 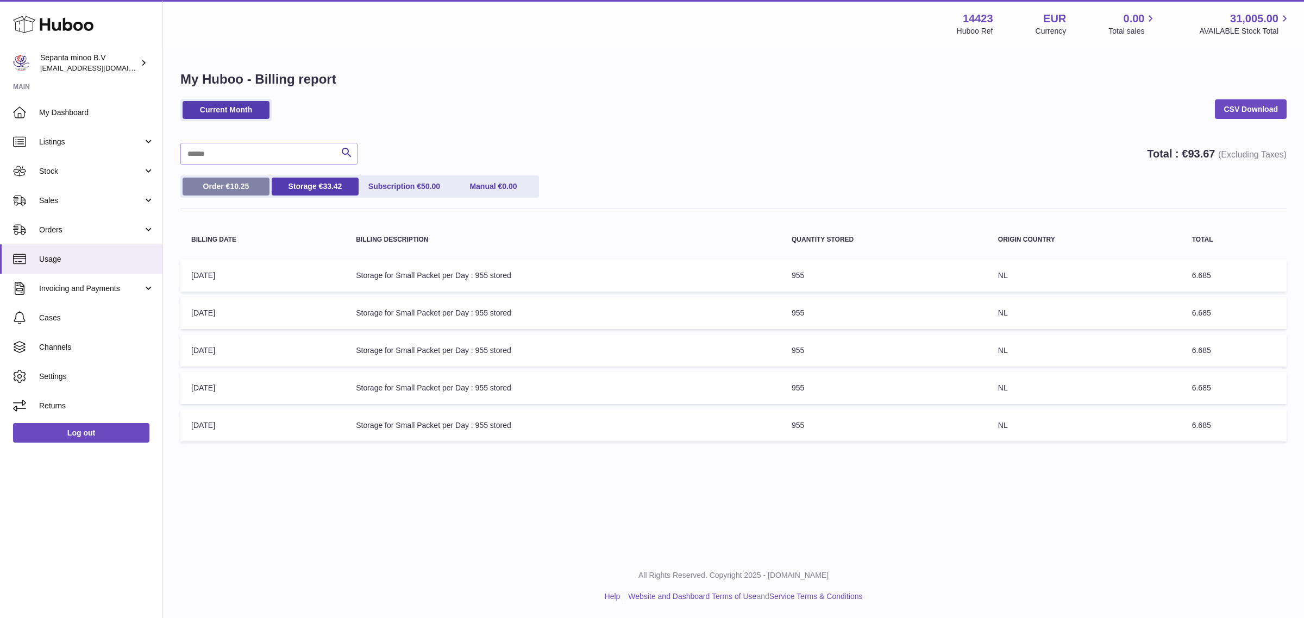 I want to click on h1: My Huboo - Billing report, so click(x=734, y=79).